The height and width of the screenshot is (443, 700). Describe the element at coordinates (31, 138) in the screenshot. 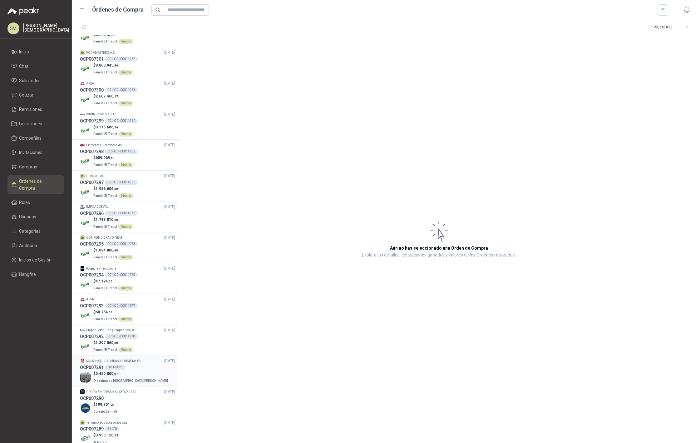

I see `span: Compañías` at that location.